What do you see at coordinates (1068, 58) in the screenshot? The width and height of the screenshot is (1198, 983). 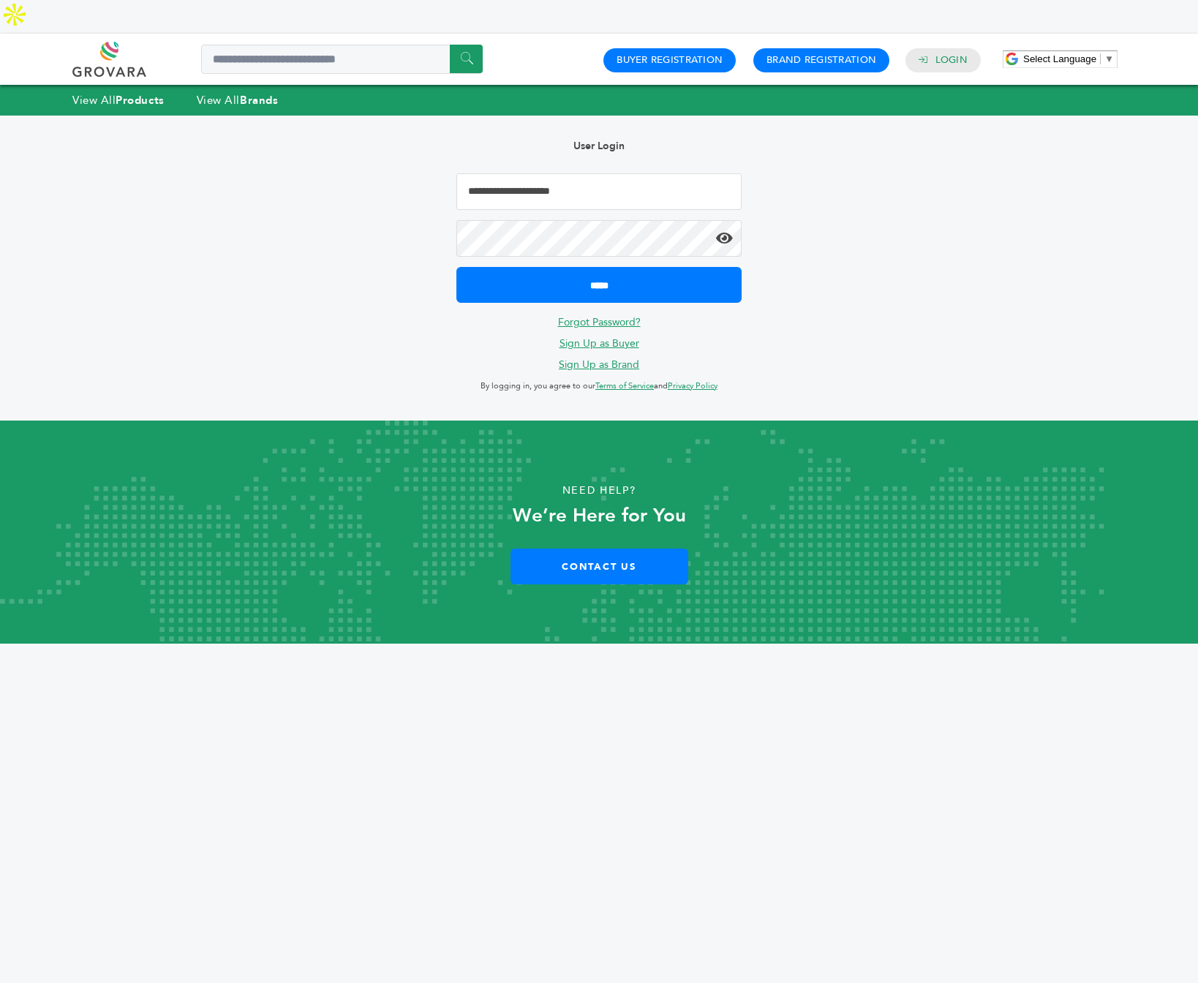 I see `a: Select Language​` at bounding box center [1068, 58].